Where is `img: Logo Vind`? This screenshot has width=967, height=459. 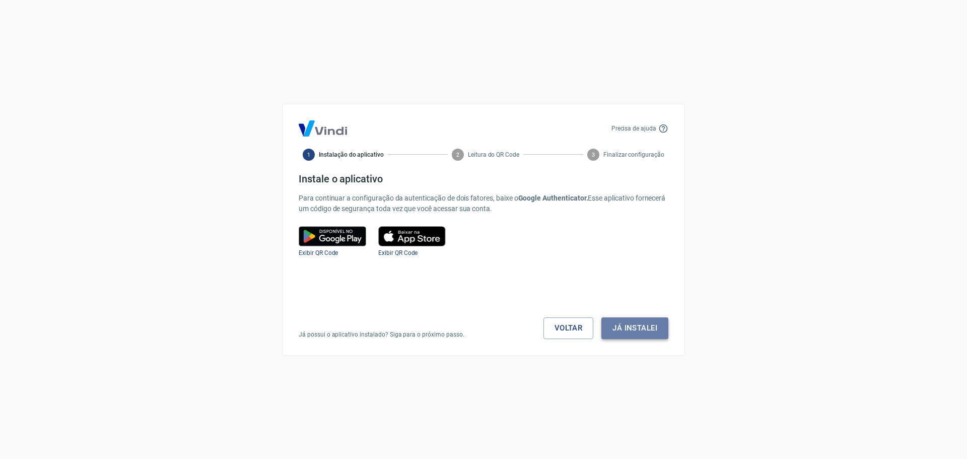 img: Logo Vind is located at coordinates (323, 128).